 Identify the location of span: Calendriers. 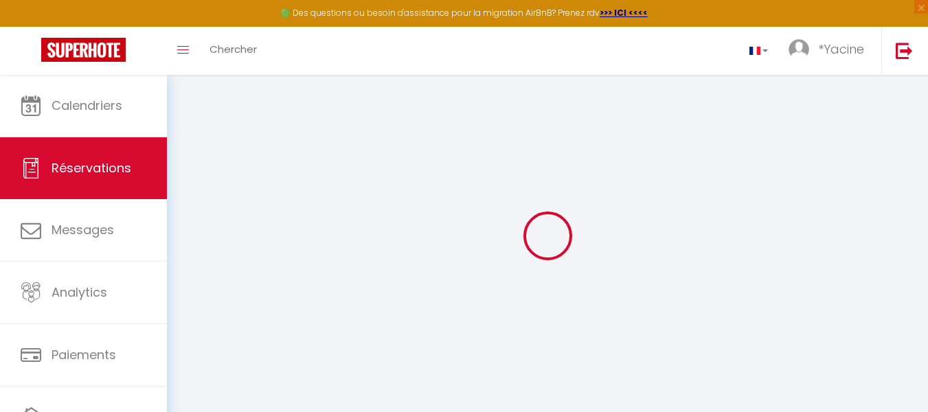
(87, 105).